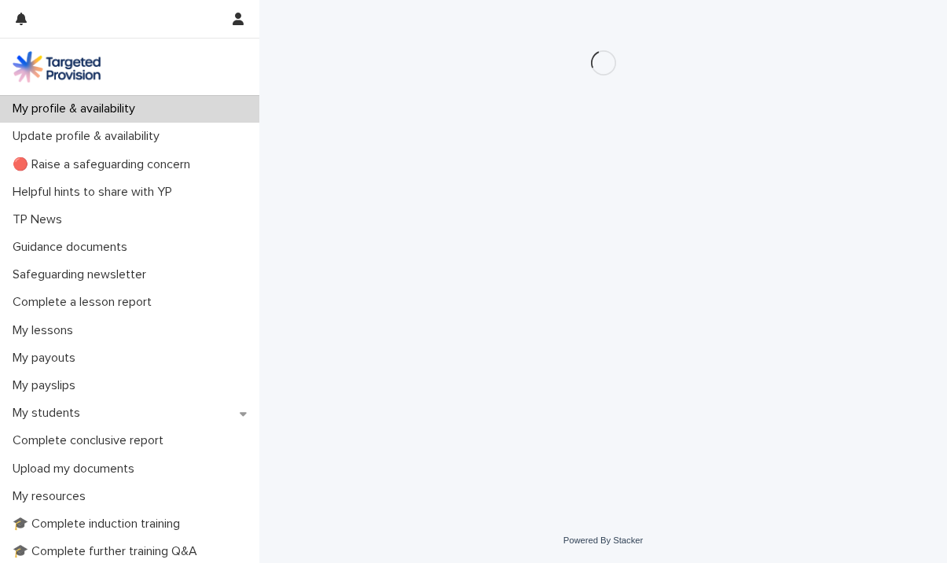 Image resolution: width=947 pixels, height=563 pixels. I want to click on p: Update profile & availability, so click(89, 136).